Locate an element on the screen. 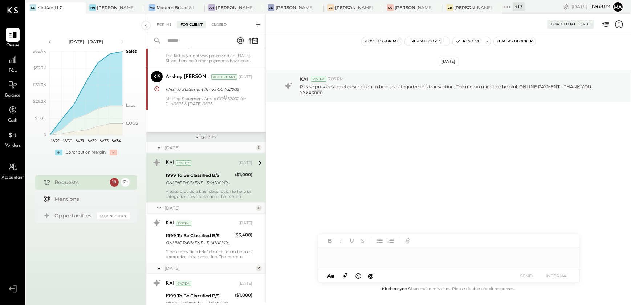 The image size is (631, 305). button: Bold is located at coordinates (330, 241).